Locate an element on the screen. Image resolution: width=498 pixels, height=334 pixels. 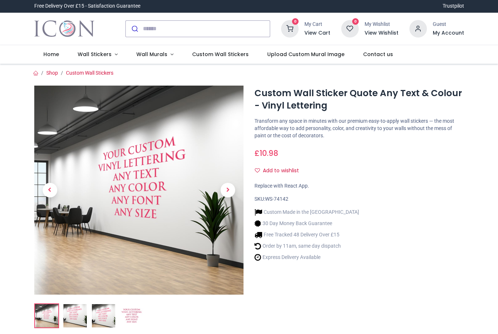
a: Wall Murals is located at coordinates (155, 55).